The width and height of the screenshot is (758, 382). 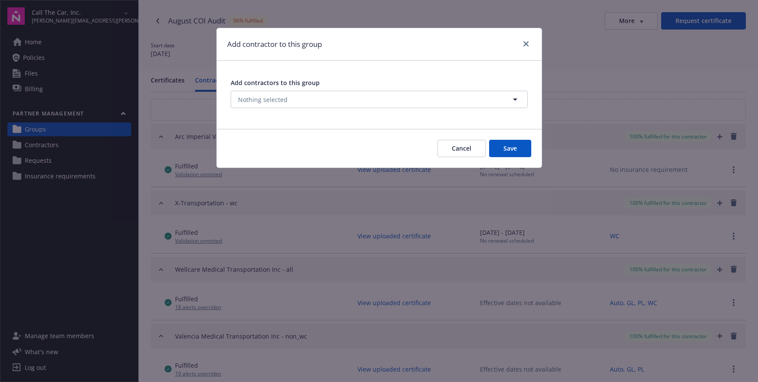 I want to click on button: Cancel, so click(x=462, y=149).